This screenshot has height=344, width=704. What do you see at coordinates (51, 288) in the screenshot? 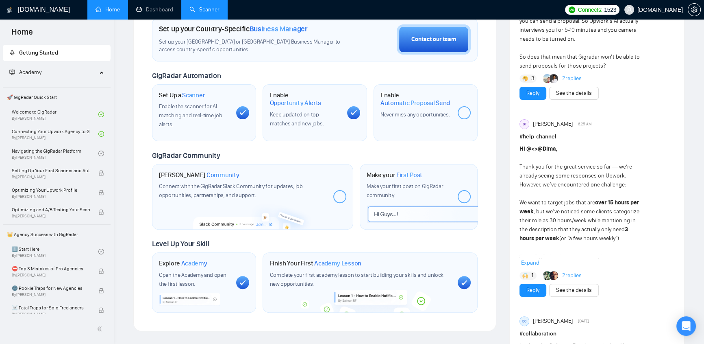
I see `span: 🌚 Rookie Traps for New Agencies` at bounding box center [51, 288].